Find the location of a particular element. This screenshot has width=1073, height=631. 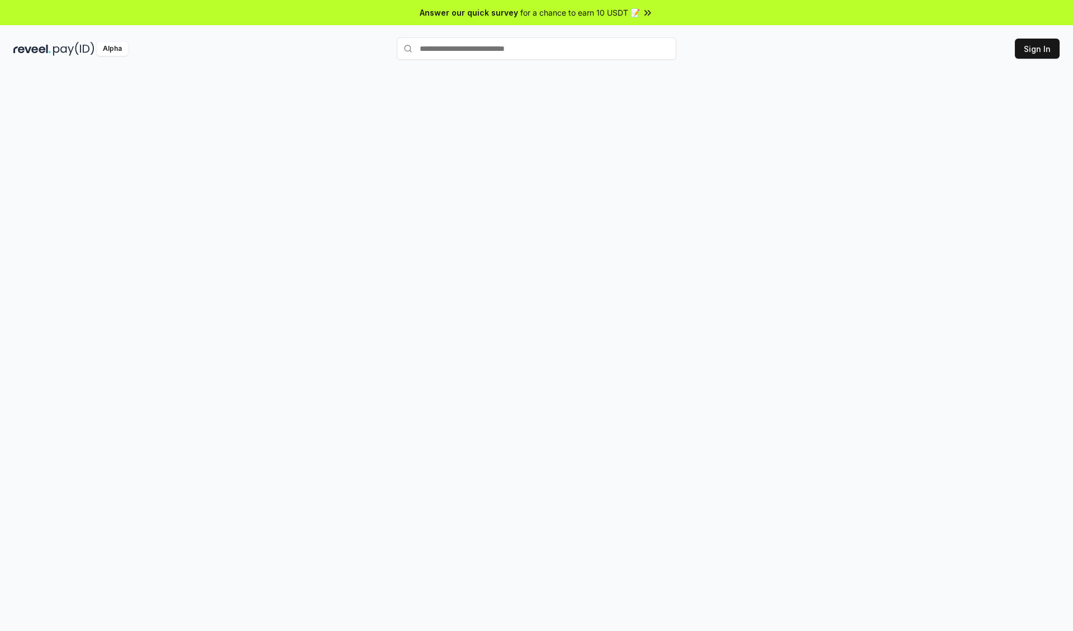

img: pay_id is located at coordinates (74, 49).